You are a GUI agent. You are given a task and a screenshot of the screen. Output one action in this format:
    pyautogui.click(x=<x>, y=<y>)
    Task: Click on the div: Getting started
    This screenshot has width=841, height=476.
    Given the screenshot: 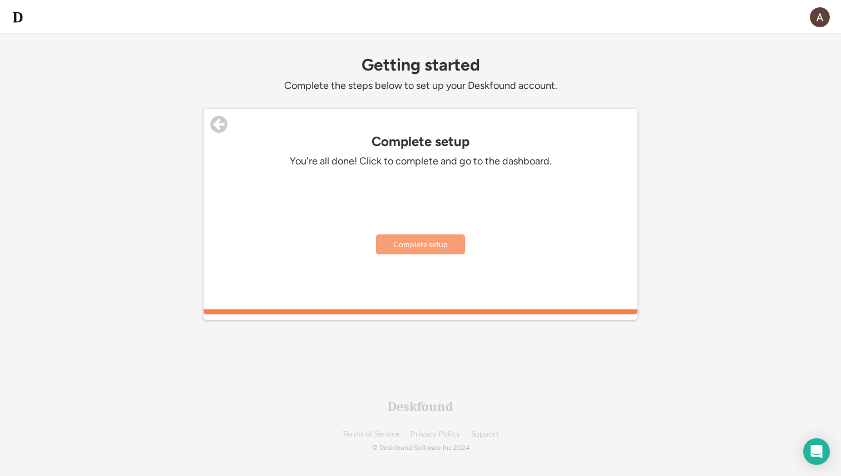 What is the action you would take?
    pyautogui.click(x=420, y=64)
    